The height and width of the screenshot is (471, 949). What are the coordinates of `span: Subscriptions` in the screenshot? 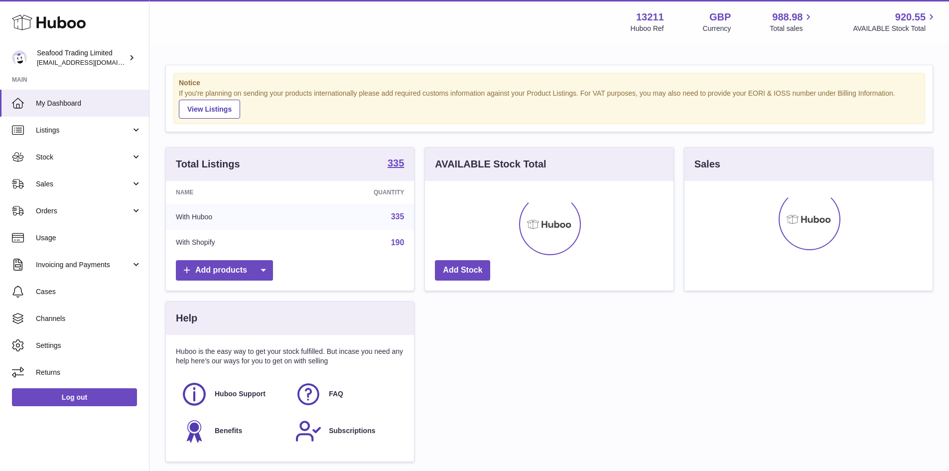 It's located at (352, 430).